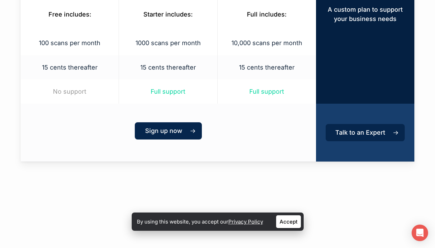 This screenshot has width=435, height=248. Describe the element at coordinates (365, 132) in the screenshot. I see `a: Talk to an Expert` at that location.